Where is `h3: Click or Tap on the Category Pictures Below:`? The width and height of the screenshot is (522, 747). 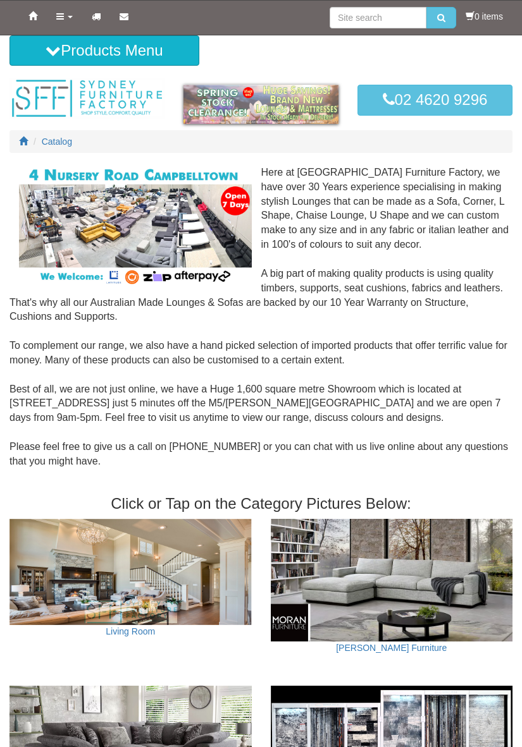 h3: Click or Tap on the Category Pictures Below: is located at coordinates (261, 504).